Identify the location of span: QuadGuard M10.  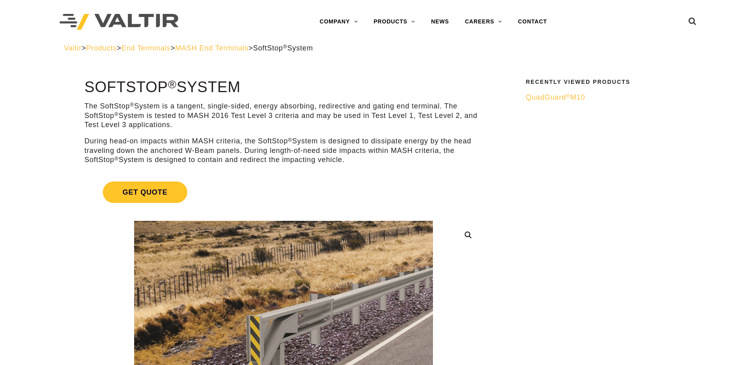
(555, 97).